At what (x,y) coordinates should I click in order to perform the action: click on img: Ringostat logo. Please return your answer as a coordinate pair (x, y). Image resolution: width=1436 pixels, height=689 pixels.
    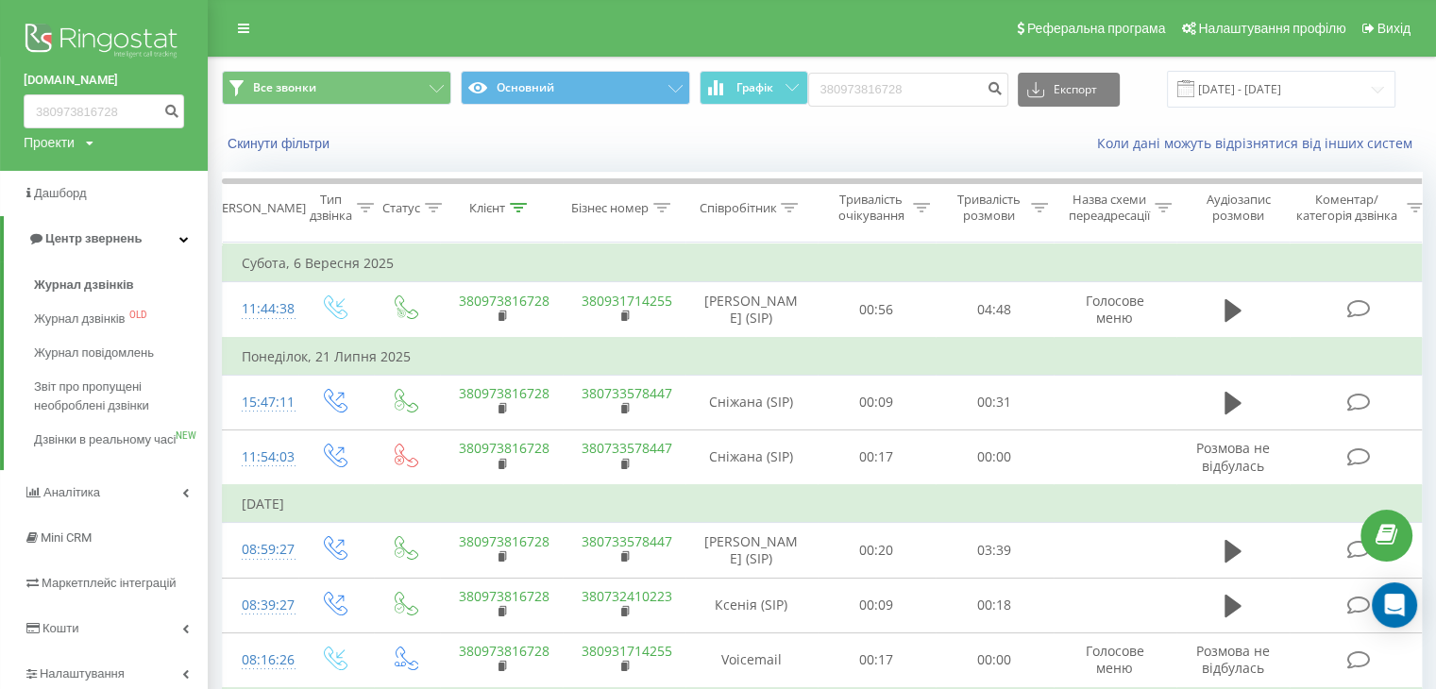
    Looking at the image, I should click on (104, 42).